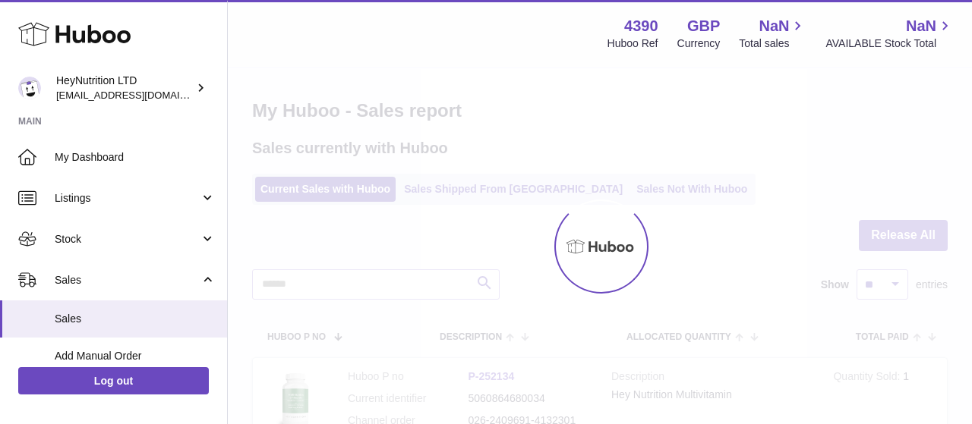 The image size is (972, 424). I want to click on span: Listings, so click(127, 198).